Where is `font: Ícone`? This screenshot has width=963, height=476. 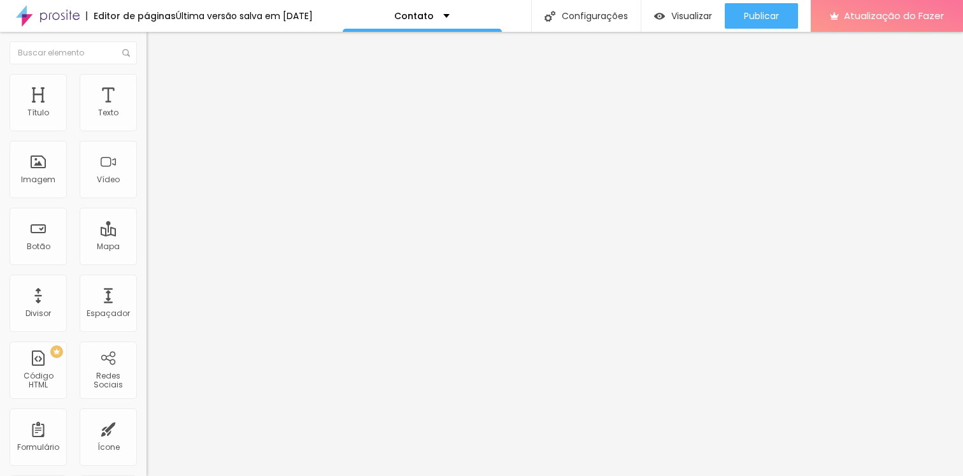
font: Ícone is located at coordinates (108, 447).